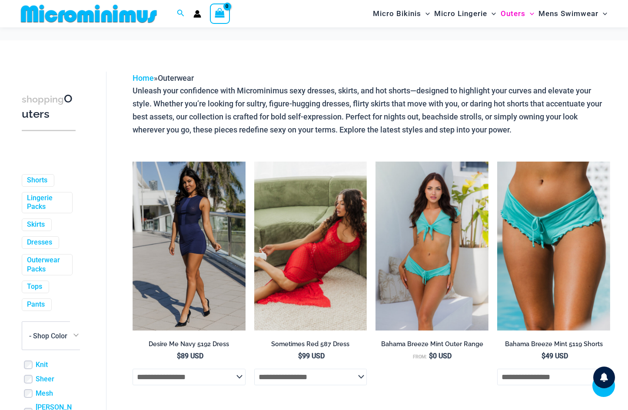  What do you see at coordinates (432, 246) in the screenshot?
I see `img: Bahama Breeze Mint 9116 Crop Top 5119 Shorts 01v2` at bounding box center [432, 246].